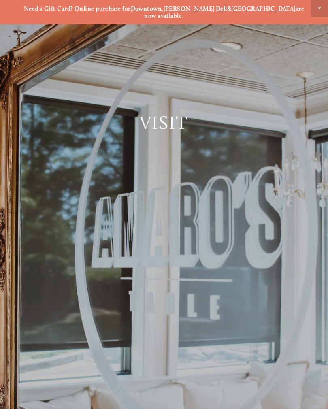 This screenshot has height=409, width=328. I want to click on strong: Downtown, so click(146, 8).